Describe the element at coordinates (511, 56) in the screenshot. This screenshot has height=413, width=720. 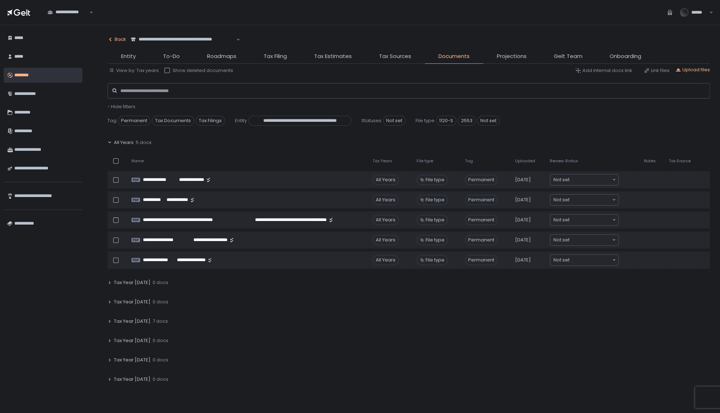
I see `span: Projections` at that location.